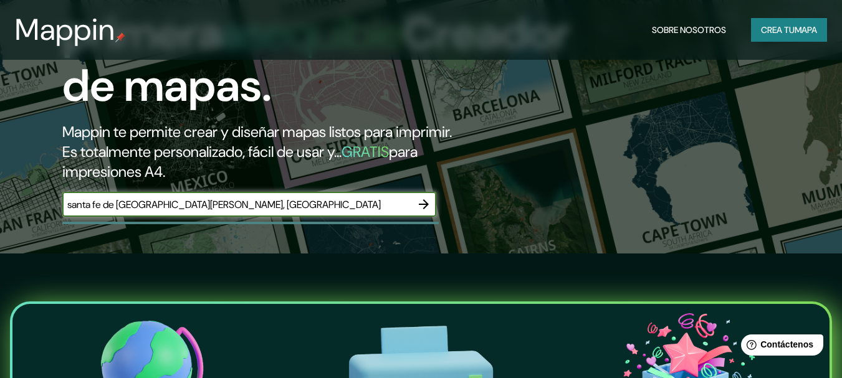  What do you see at coordinates (777, 30) in the screenshot?
I see `font: Crea tu` at bounding box center [777, 30].